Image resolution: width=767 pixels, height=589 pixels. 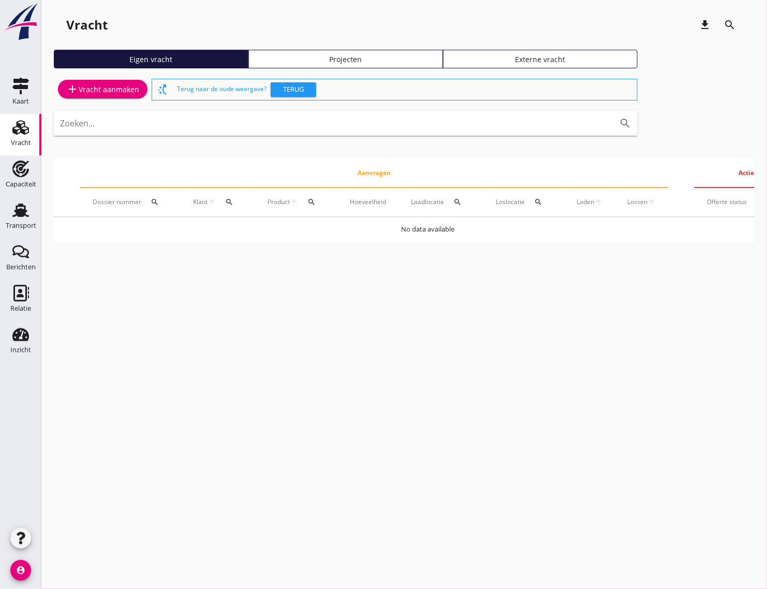 I want to click on div: Externe vracht, so click(x=541, y=59).